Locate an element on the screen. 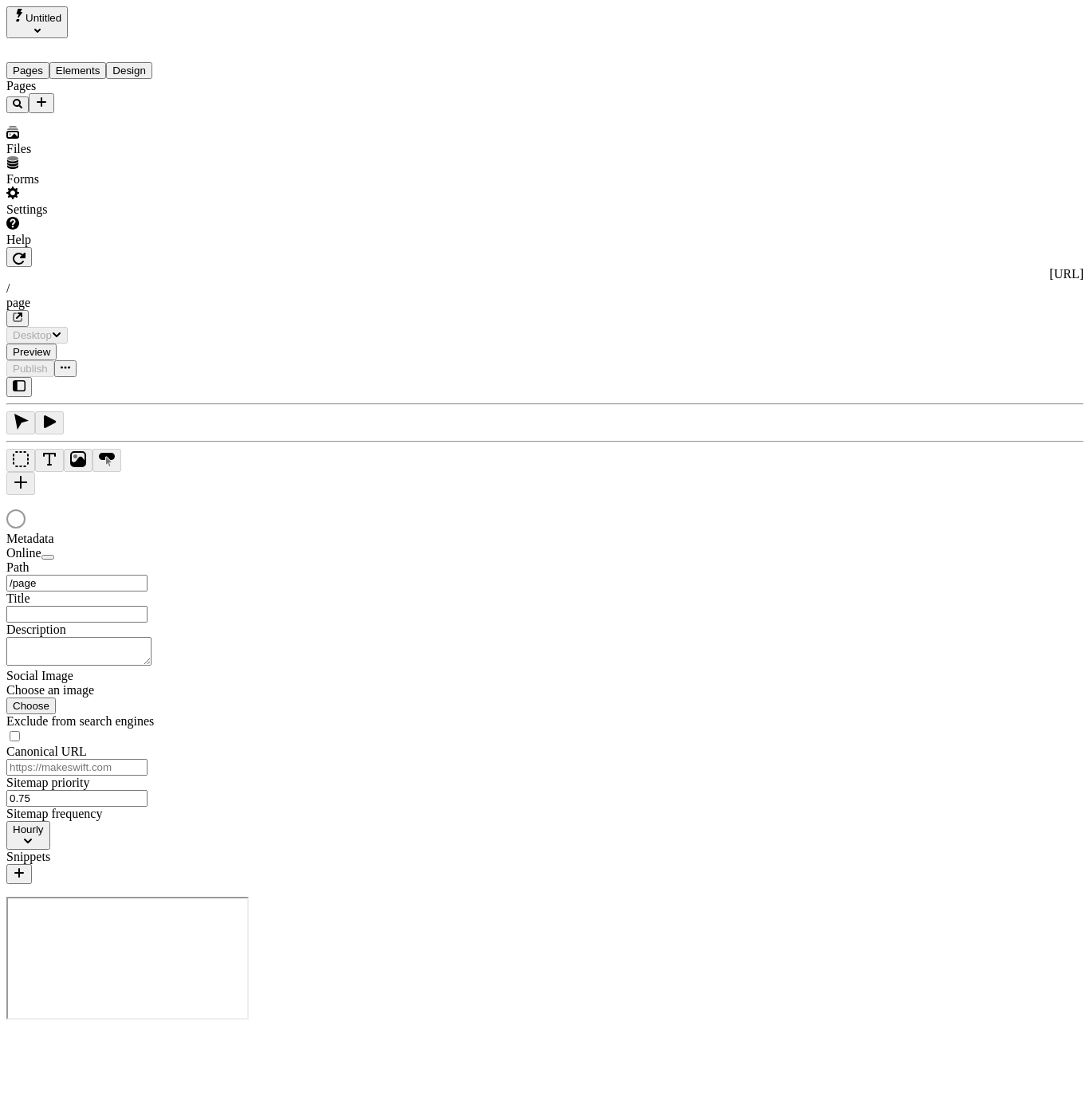  button: Button is located at coordinates (107, 460).